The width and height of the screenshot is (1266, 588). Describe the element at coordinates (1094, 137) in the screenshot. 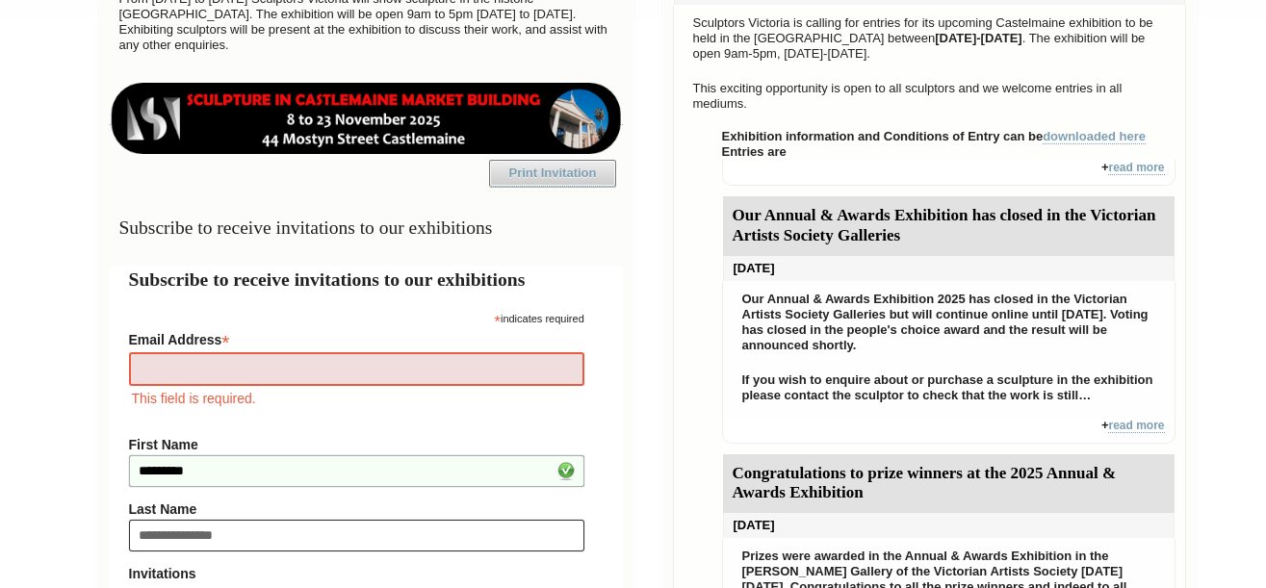

I see `a: downloaded here` at that location.